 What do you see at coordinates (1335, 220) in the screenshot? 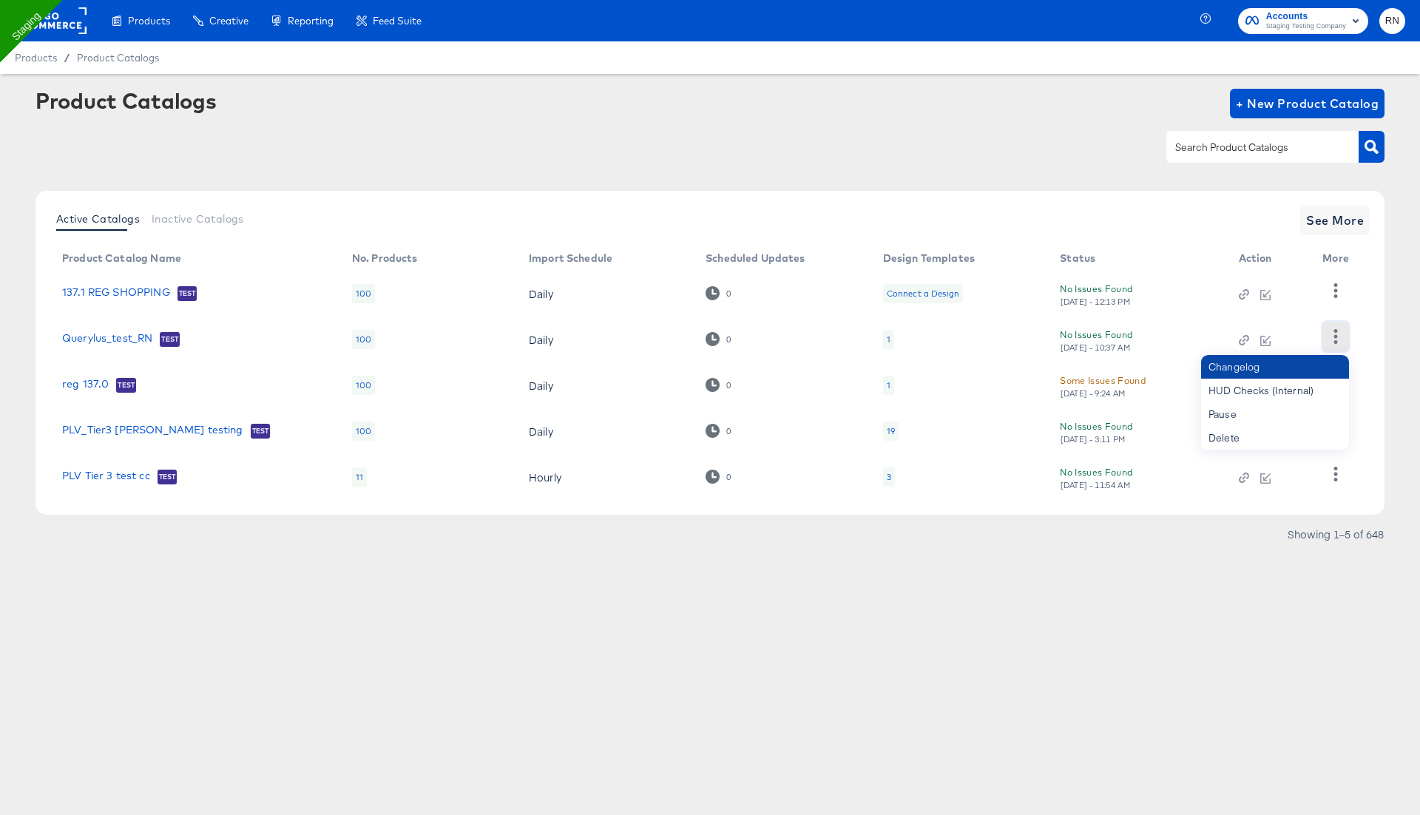
I see `span: See More` at bounding box center [1335, 220].